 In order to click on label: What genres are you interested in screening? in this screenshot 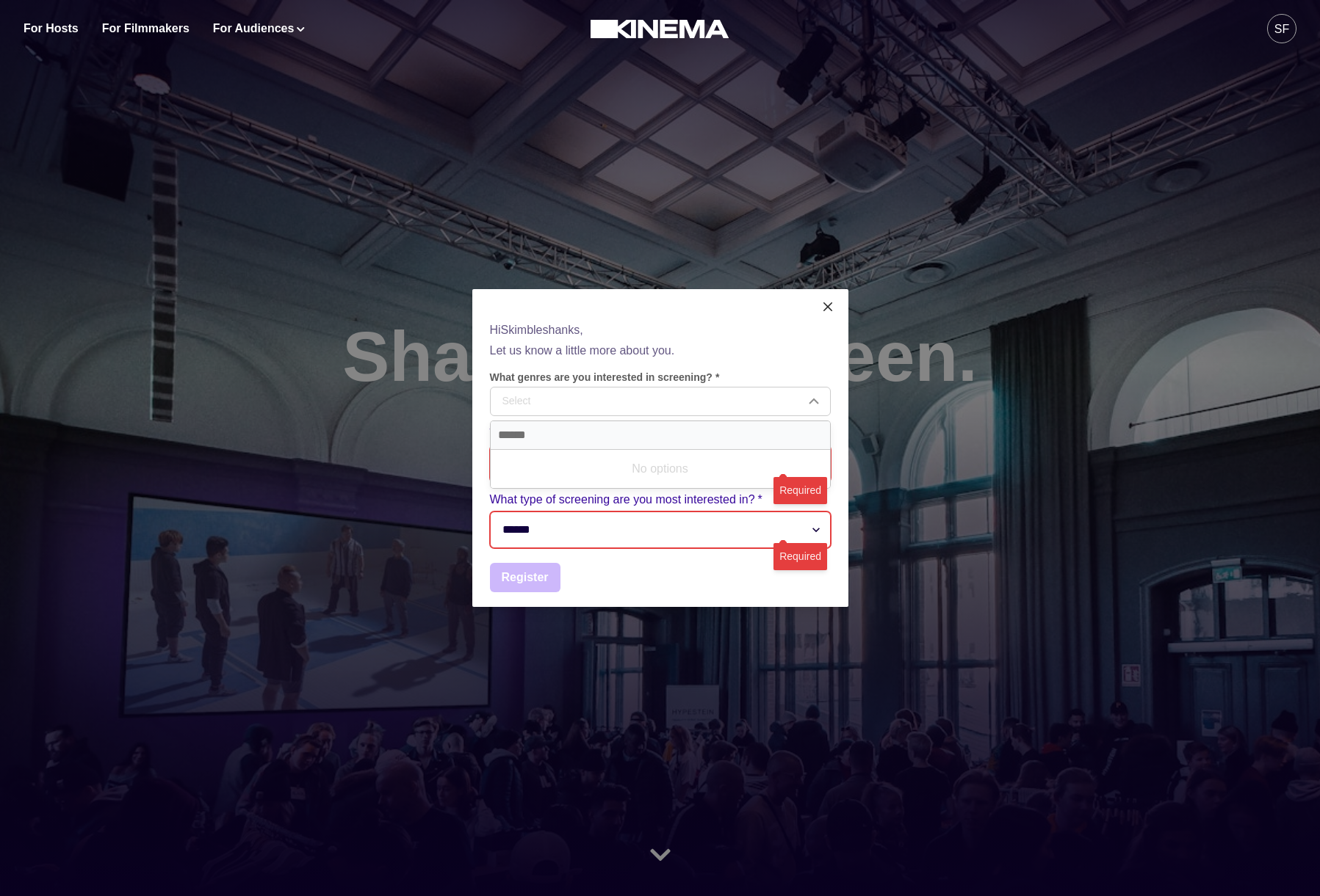, I will do `click(656, 377)`.